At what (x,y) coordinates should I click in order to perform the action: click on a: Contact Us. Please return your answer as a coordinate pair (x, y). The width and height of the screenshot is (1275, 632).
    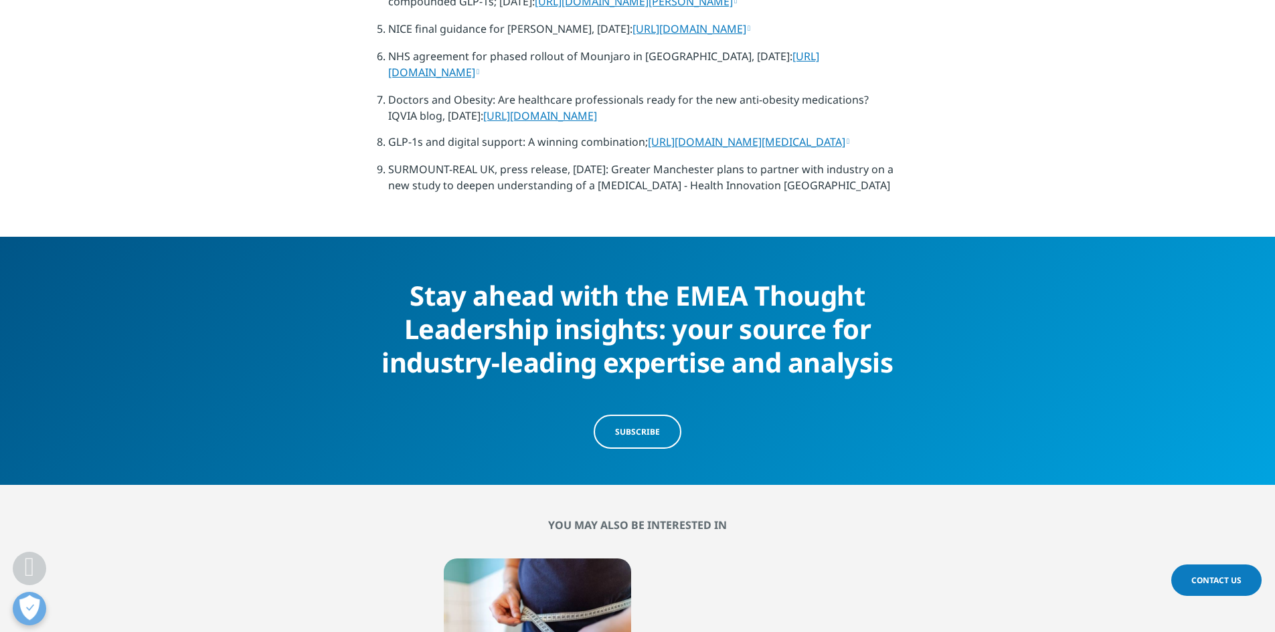
    Looking at the image, I should click on (1216, 580).